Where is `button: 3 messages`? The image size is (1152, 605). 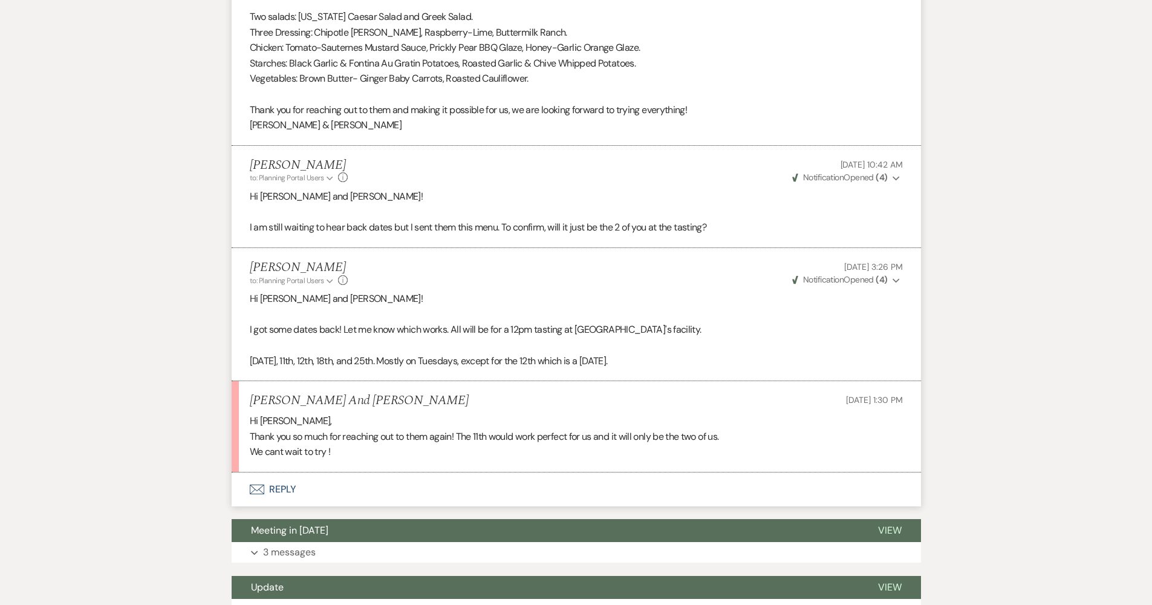 button: 3 messages is located at coordinates (577, 552).